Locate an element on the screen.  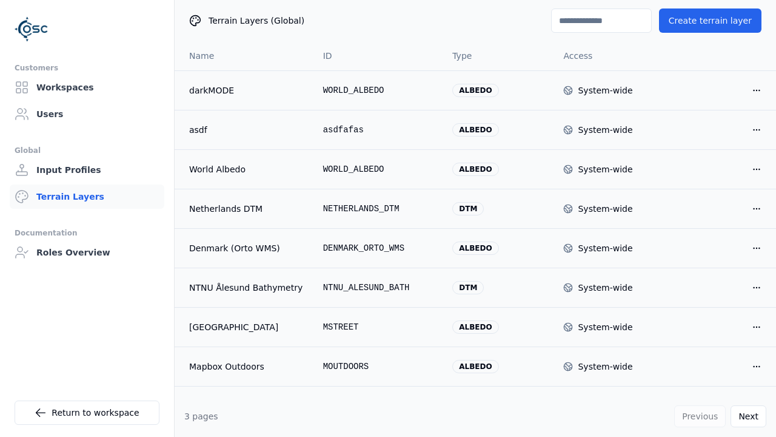
div: World Albedo is located at coordinates (246, 169).